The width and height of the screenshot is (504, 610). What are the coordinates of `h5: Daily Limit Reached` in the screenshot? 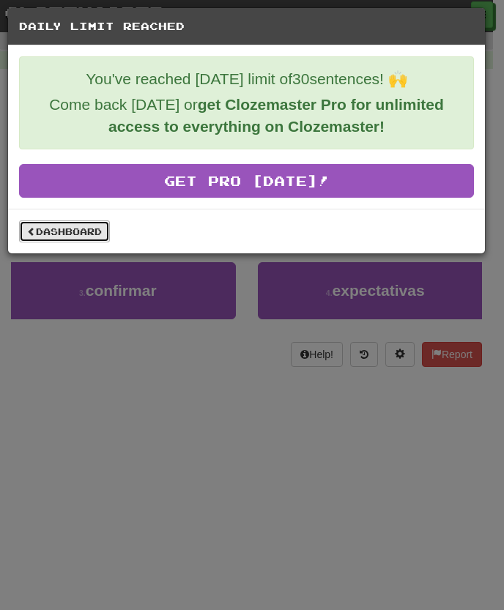 It's located at (246, 26).